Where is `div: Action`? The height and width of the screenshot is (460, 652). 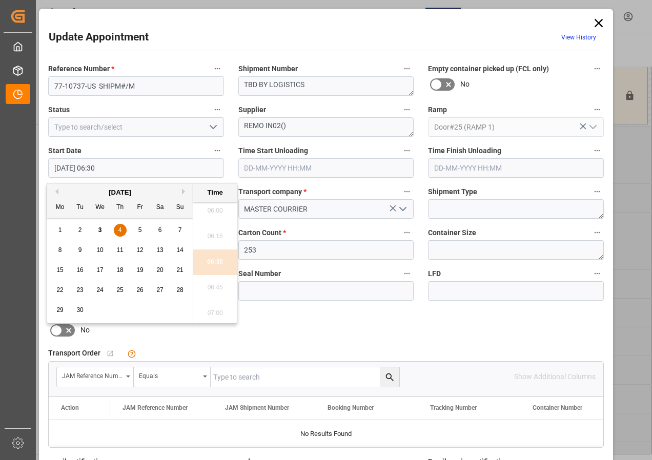
div: Action is located at coordinates (70, 408).